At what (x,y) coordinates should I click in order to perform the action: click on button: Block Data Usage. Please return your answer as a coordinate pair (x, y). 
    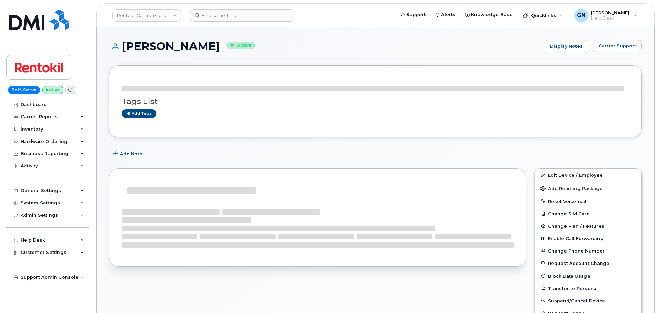
    Looking at the image, I should click on (588, 276).